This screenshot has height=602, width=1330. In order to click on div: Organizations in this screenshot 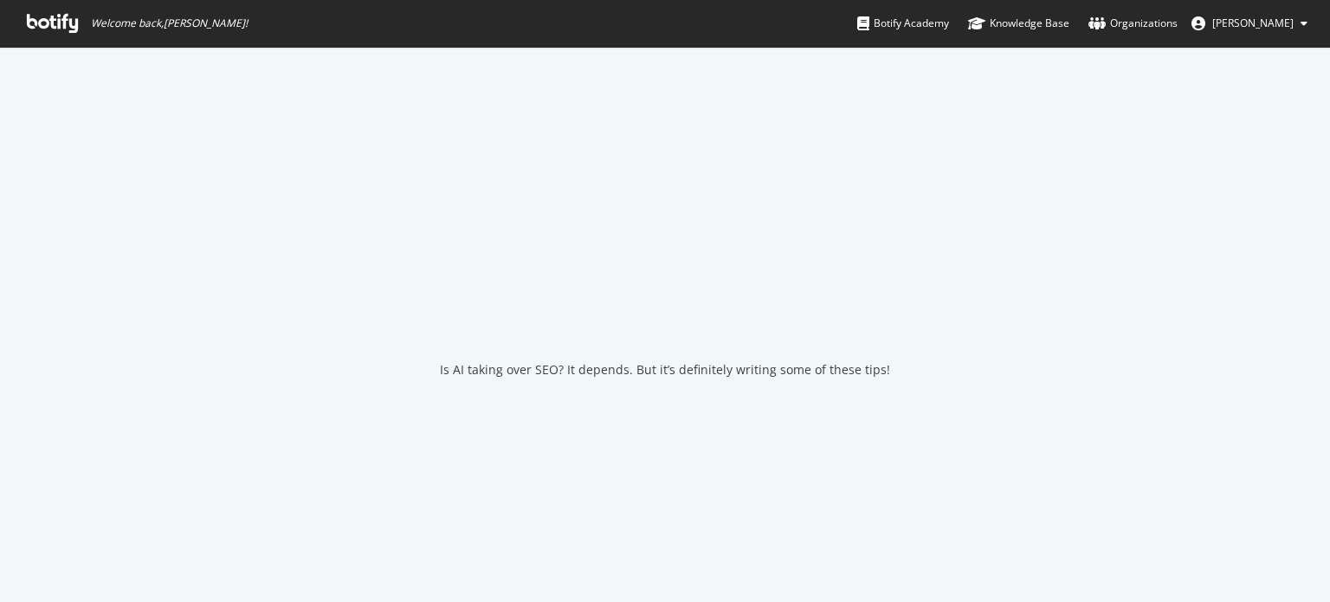, I will do `click(1132, 23)`.